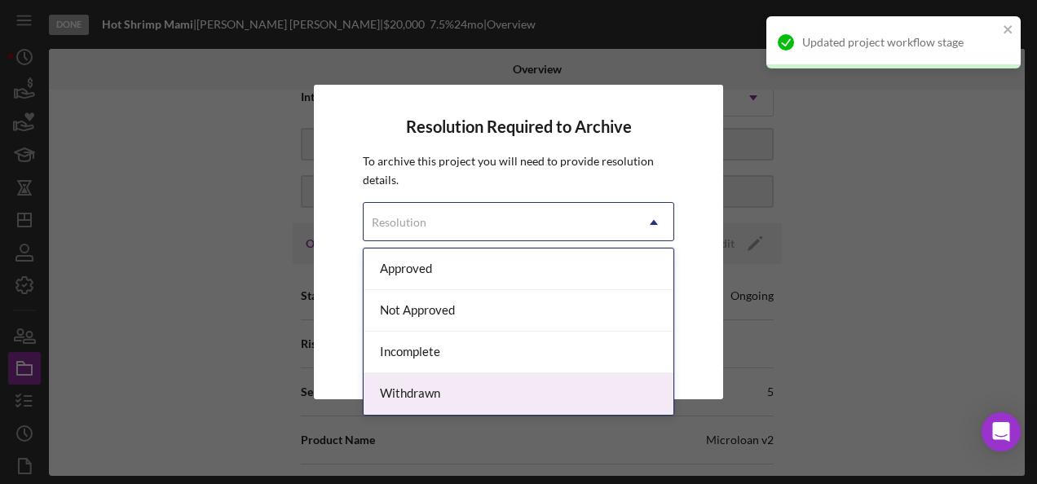  Describe the element at coordinates (519, 352) in the screenshot. I see `div: Incomplete` at that location.